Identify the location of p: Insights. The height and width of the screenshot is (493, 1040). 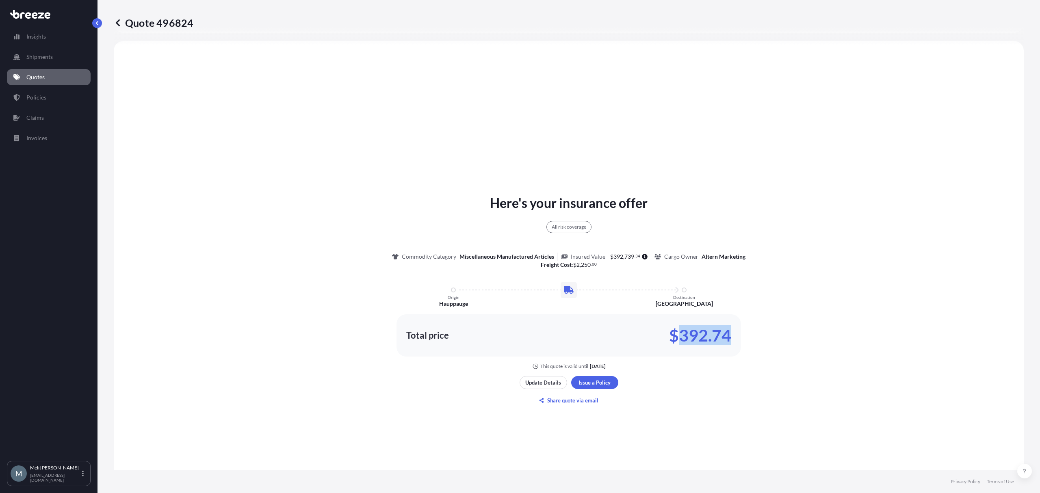
(36, 37).